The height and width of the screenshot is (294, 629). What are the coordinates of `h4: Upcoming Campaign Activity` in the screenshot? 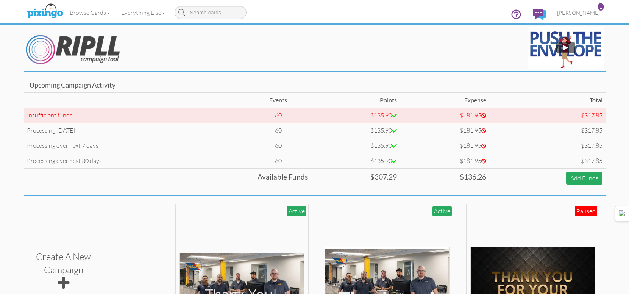 It's located at (315, 85).